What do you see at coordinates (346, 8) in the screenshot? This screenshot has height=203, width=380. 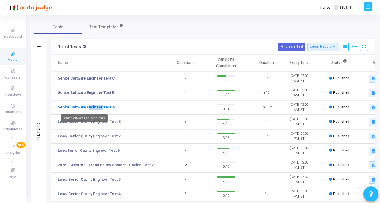 I see `span: 58/648` at bounding box center [346, 8].